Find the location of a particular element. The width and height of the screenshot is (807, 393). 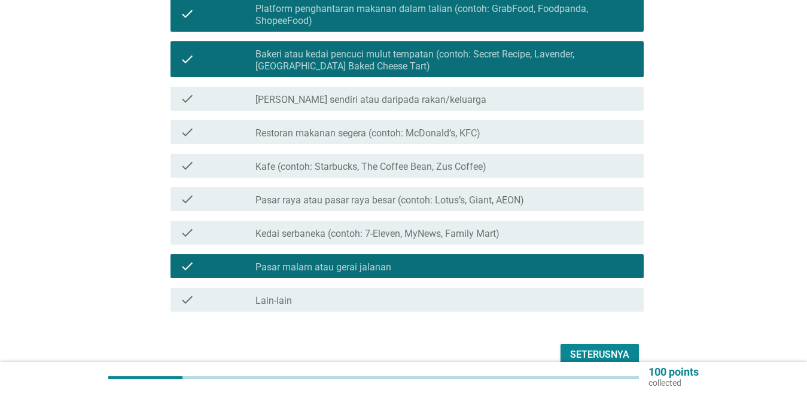

p: 100 points is located at coordinates (674, 372).